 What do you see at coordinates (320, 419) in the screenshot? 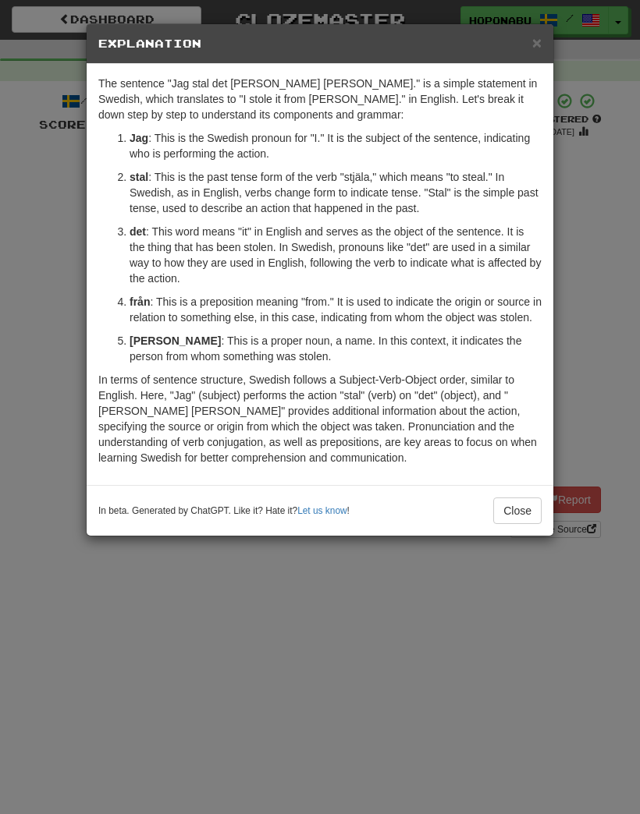
I see `p: In terms of sentence structure, Swedish follows a Subject-Verb-Object order, similar to English. ...` at bounding box center [320, 419].